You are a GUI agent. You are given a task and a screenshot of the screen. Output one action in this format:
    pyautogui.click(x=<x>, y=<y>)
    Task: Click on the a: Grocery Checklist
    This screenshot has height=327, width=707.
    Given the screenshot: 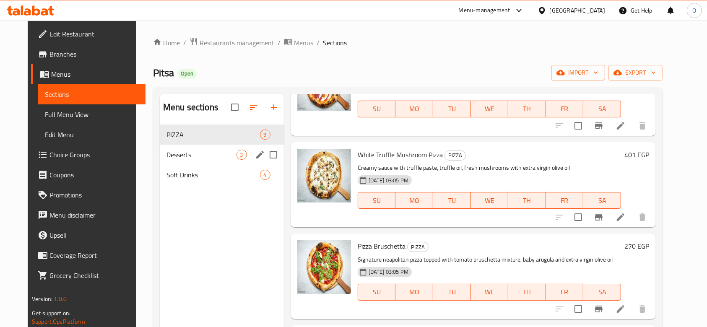 What is the action you would take?
    pyautogui.click(x=88, y=275)
    